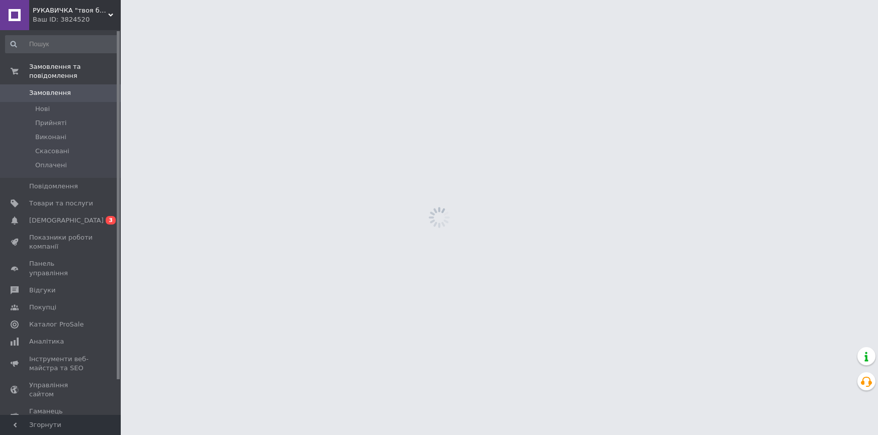  I want to click on span: Інструменти веб-майстра та SEO, so click(61, 364).